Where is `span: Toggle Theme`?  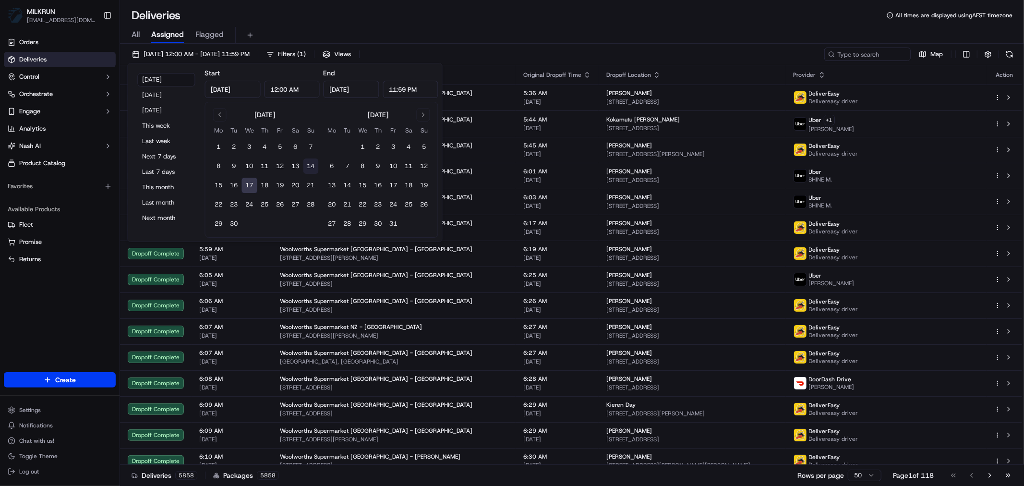 span: Toggle Theme is located at coordinates (38, 456).